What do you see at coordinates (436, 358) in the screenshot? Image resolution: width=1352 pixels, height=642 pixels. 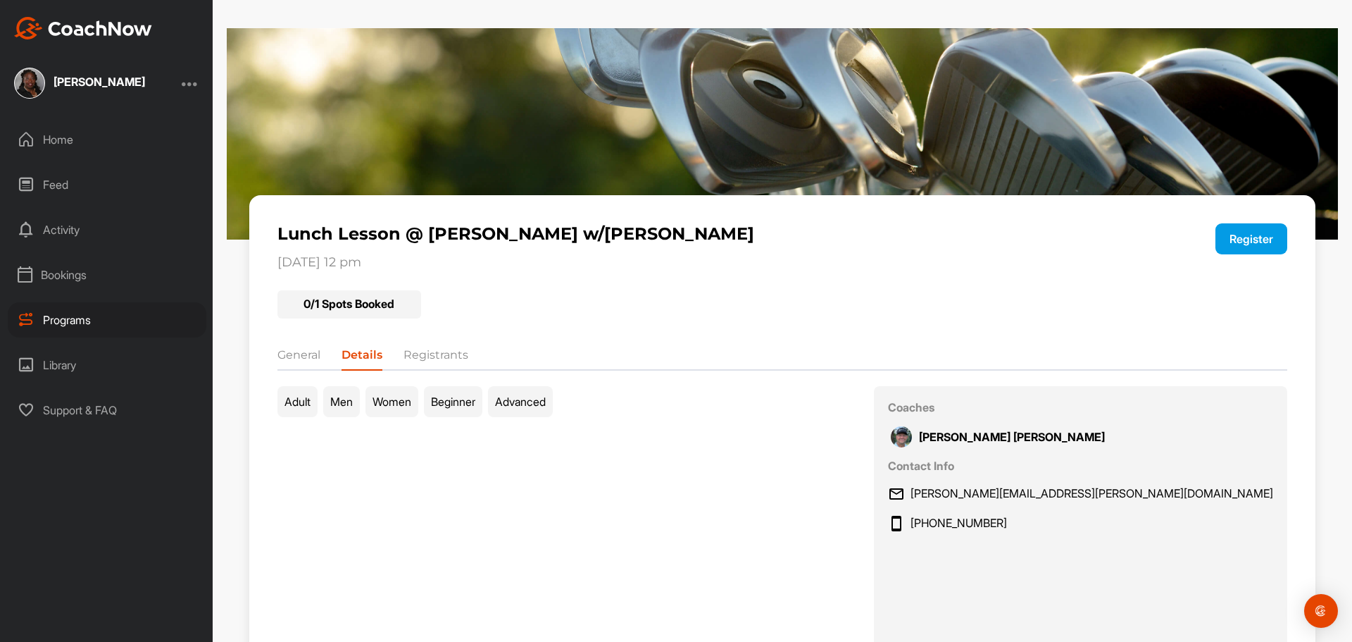 I see `li: Registrants` at bounding box center [436, 358].